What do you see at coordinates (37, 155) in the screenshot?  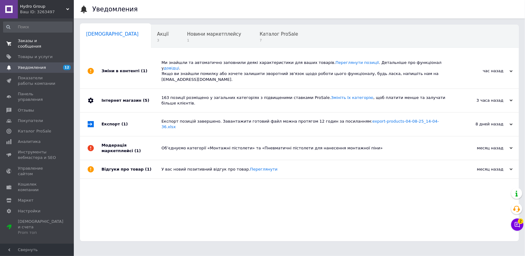 I see `span: Инструменты вебмастера и SEO` at bounding box center [37, 155].